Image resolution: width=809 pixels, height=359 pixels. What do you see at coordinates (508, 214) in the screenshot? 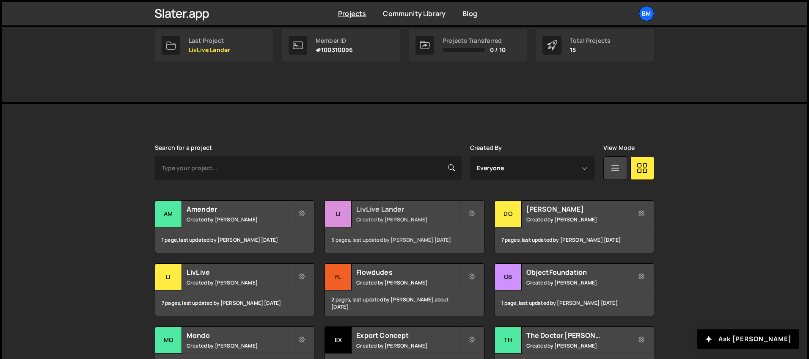
I see `div: Do` at bounding box center [508, 214].